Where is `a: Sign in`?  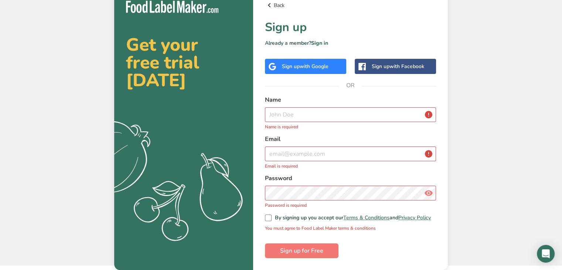
a: Sign in is located at coordinates (319, 43).